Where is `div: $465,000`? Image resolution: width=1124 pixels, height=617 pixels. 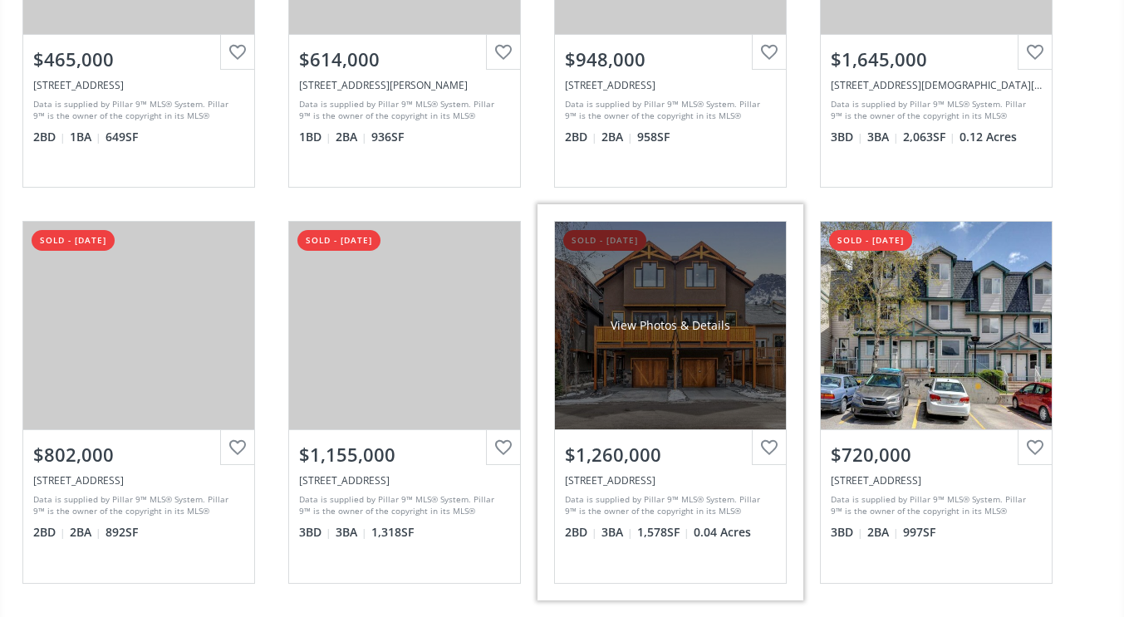 div: $465,000 is located at coordinates (139, 59).